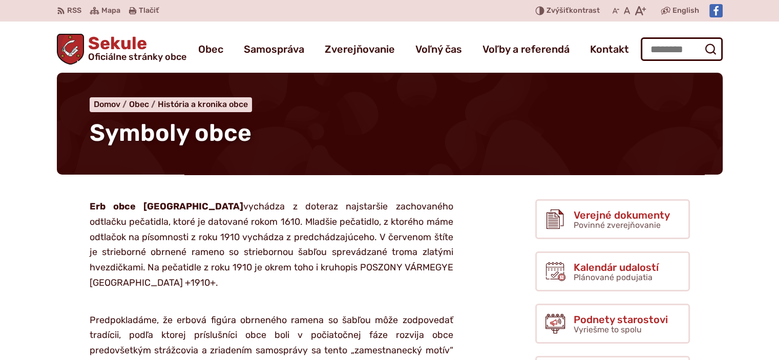 The height and width of the screenshot is (360, 779). I want to click on span: Povinné zverejňovanie, so click(617, 225).